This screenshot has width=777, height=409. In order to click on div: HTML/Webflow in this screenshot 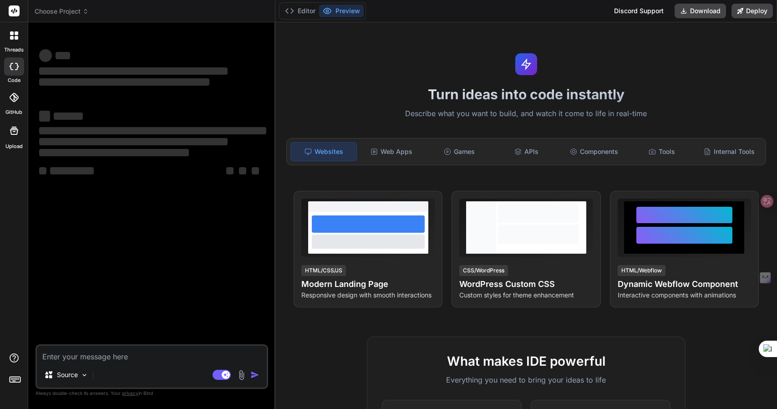, I will do `click(641, 270)`.